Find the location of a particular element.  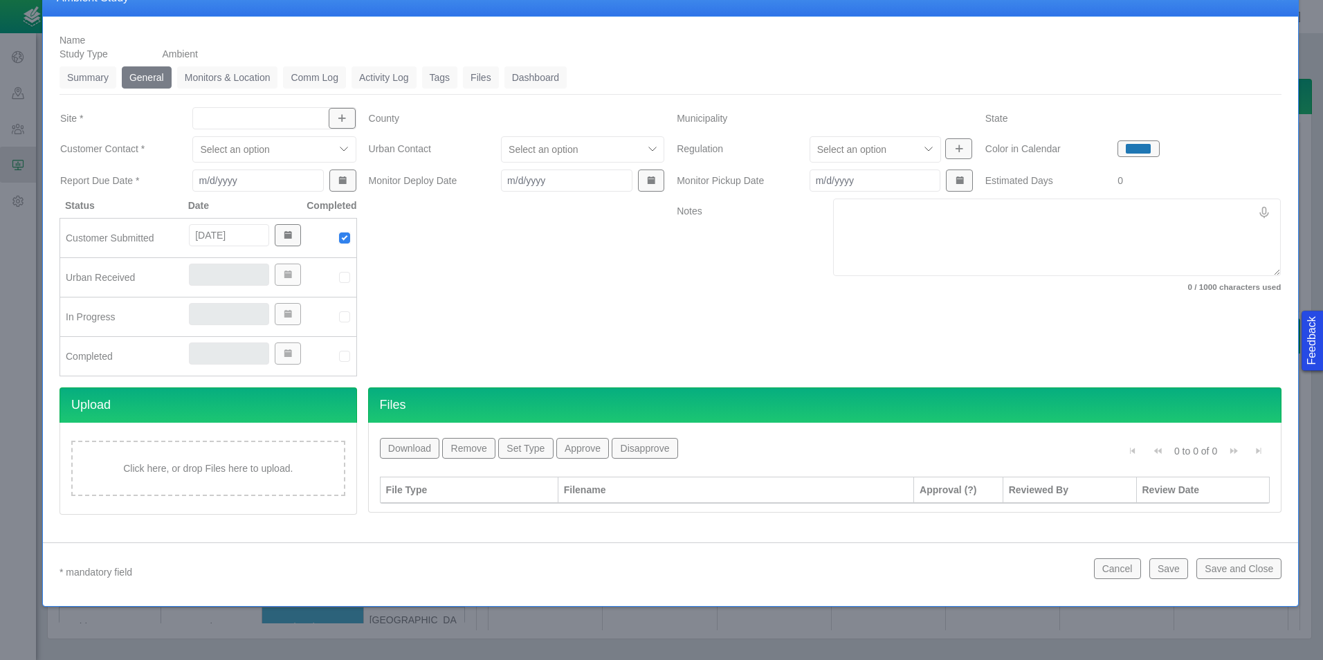

button: Cancel is located at coordinates (1117, 569).